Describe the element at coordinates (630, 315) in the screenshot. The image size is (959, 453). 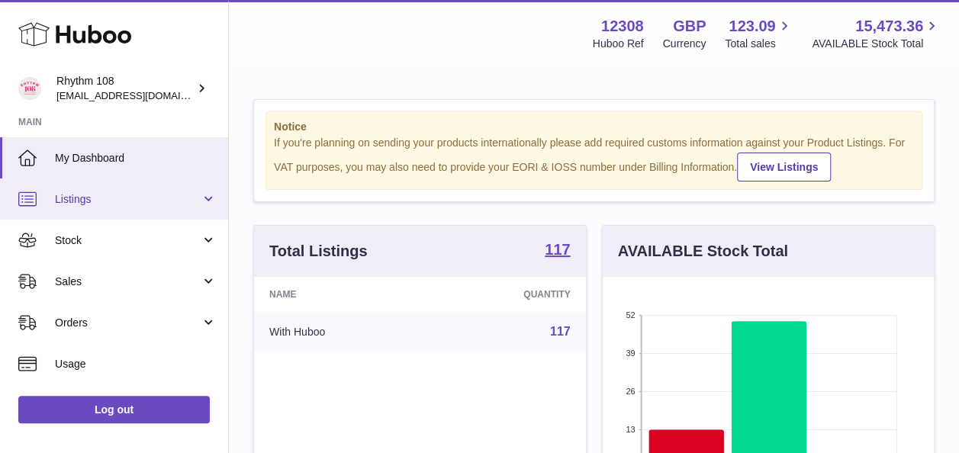
I see `text: 52` at that location.